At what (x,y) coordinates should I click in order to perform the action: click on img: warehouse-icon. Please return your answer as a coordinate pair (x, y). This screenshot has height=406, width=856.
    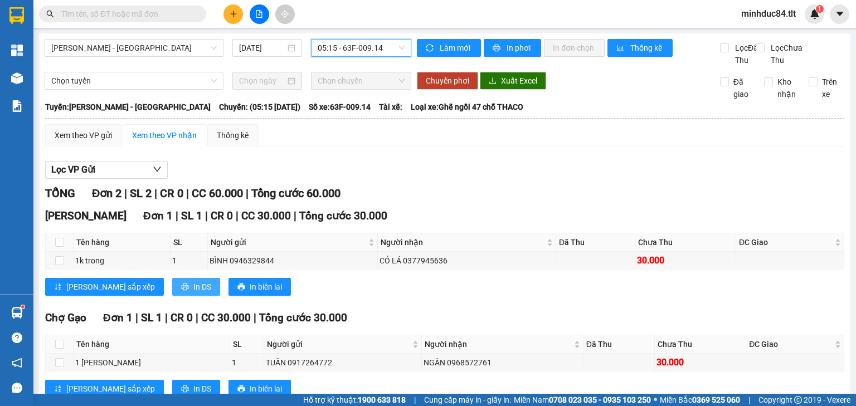
    Looking at the image, I should click on (17, 313).